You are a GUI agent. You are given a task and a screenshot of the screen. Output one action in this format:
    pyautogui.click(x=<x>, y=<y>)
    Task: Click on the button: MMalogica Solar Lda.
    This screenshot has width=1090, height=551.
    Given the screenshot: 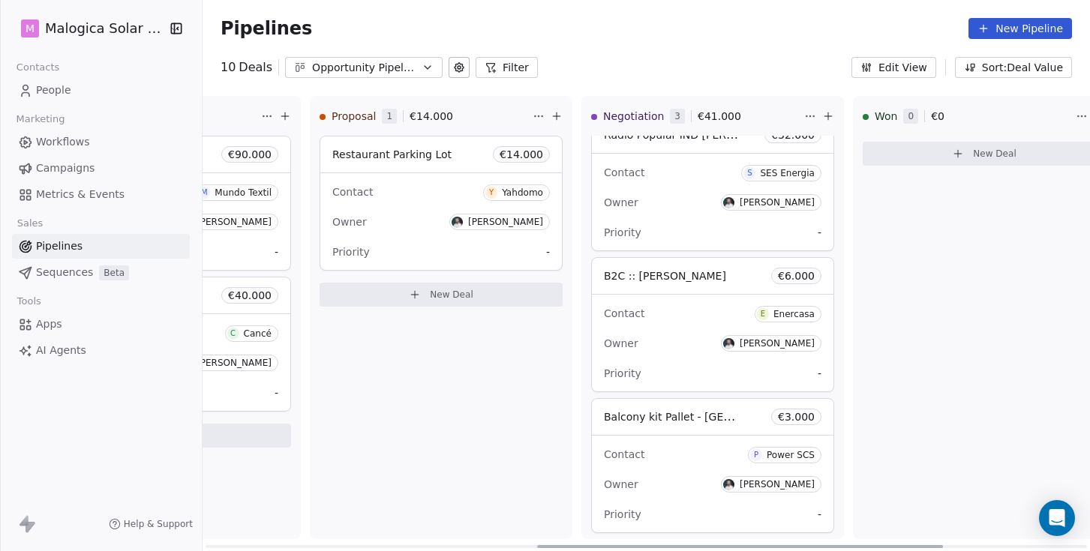 What is the action you would take?
    pyautogui.click(x=89, y=29)
    